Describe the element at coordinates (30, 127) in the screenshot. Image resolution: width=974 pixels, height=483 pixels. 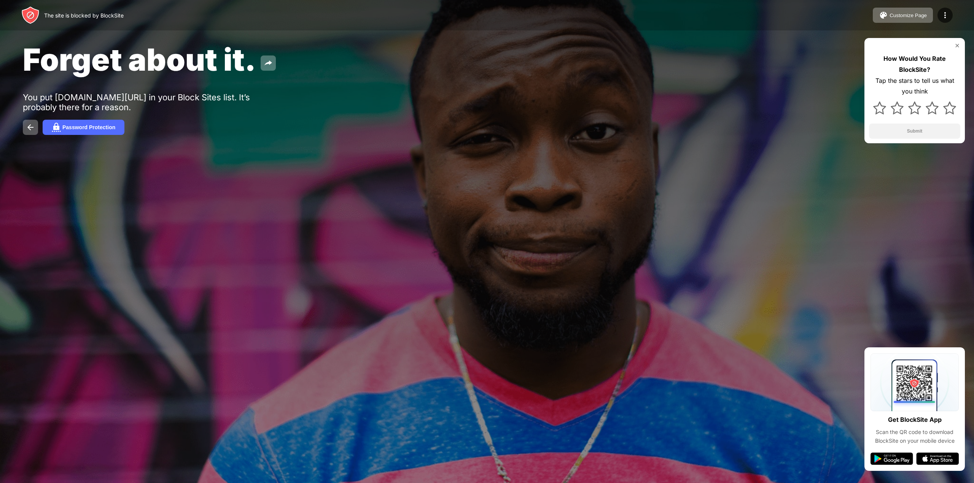
I see `img: back.svg` at that location.